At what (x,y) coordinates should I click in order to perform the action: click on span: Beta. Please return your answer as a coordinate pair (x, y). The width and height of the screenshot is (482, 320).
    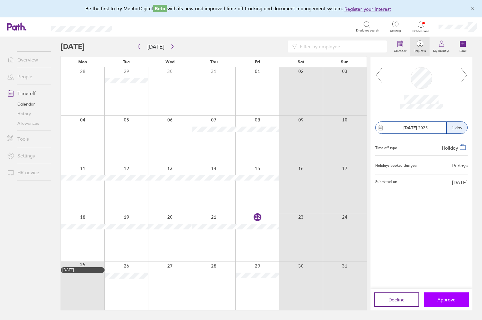
    Looking at the image, I should click on (160, 8).